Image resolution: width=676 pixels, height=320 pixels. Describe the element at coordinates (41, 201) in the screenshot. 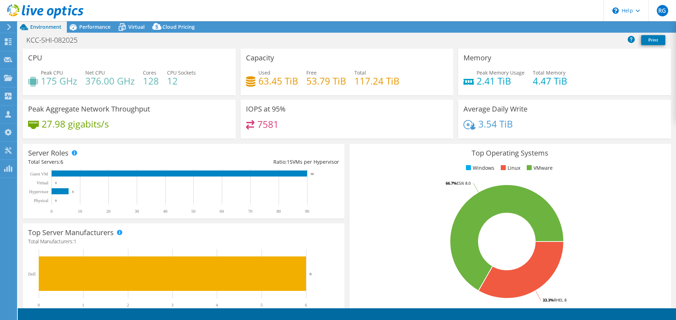

I see `text: Physical` at that location.